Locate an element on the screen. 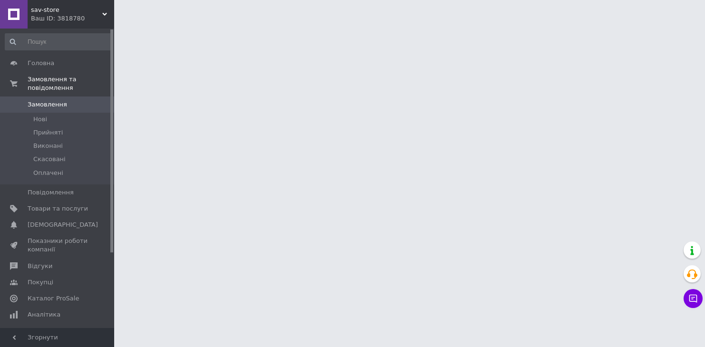 This screenshot has width=705, height=347. span: Каталог ProSale is located at coordinates (53, 299).